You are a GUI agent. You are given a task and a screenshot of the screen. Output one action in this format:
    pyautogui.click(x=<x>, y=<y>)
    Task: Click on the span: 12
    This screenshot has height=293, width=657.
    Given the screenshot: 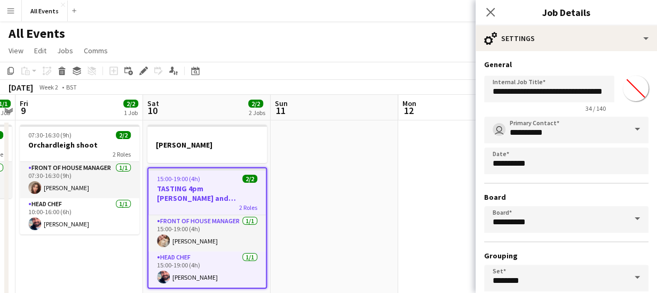 What is the action you would take?
    pyautogui.click(x=408, y=110)
    